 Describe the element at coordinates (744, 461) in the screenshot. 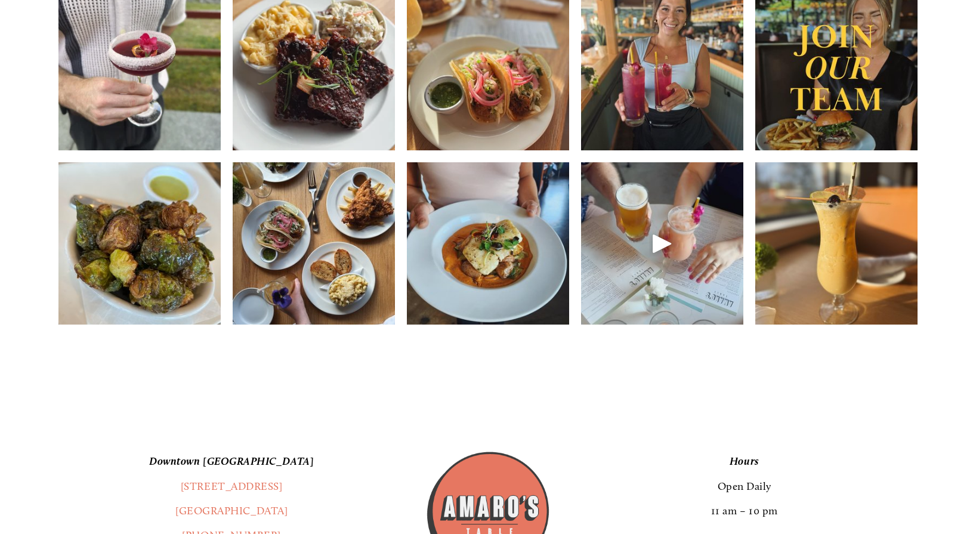

I see `em: Hours` at that location.